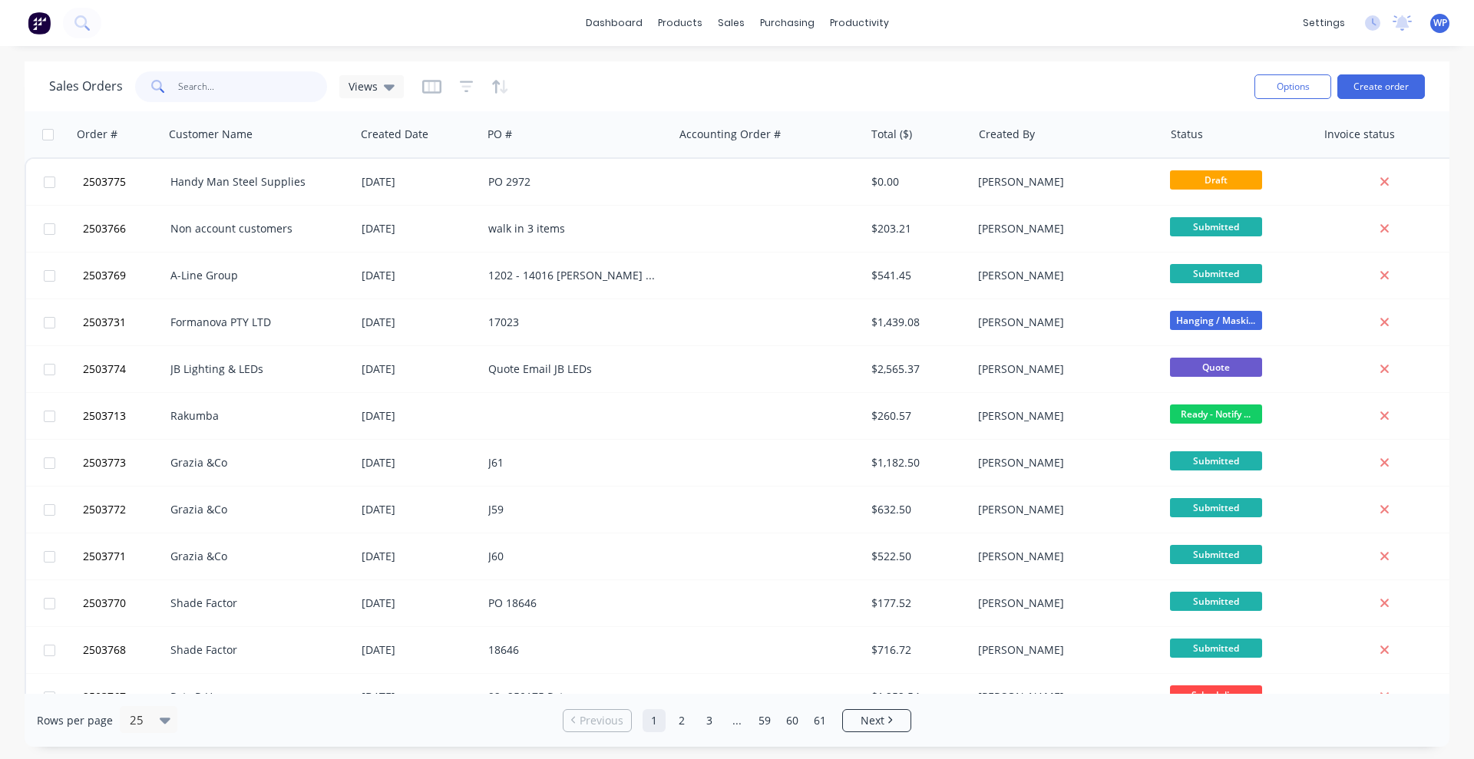 The width and height of the screenshot is (1474, 759). Describe the element at coordinates (1293, 87) in the screenshot. I see `button: Options` at that location.